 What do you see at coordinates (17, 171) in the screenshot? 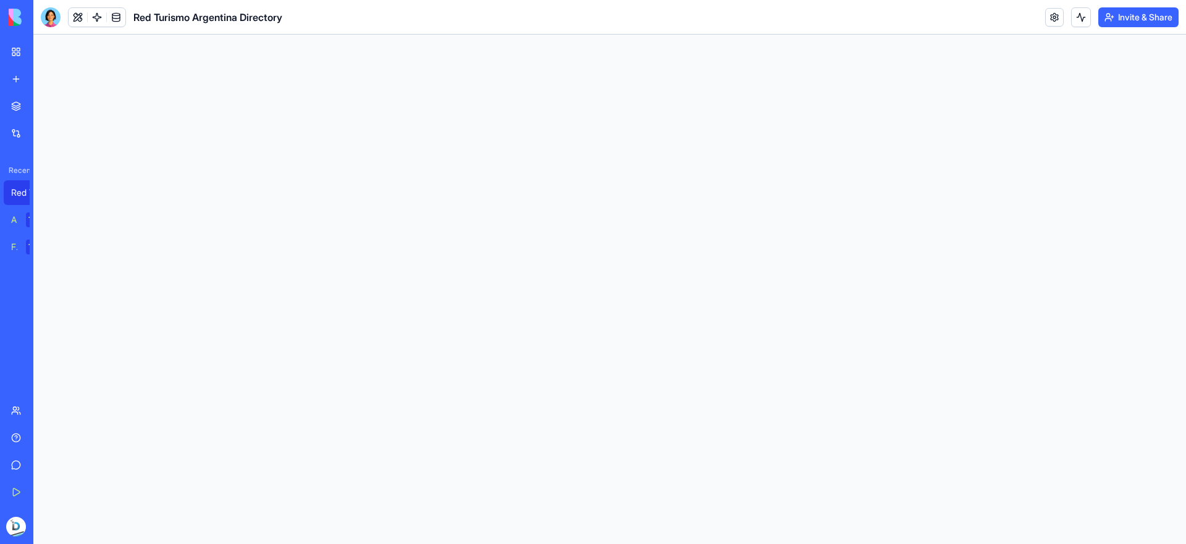
I see `span: Recent` at bounding box center [17, 171].